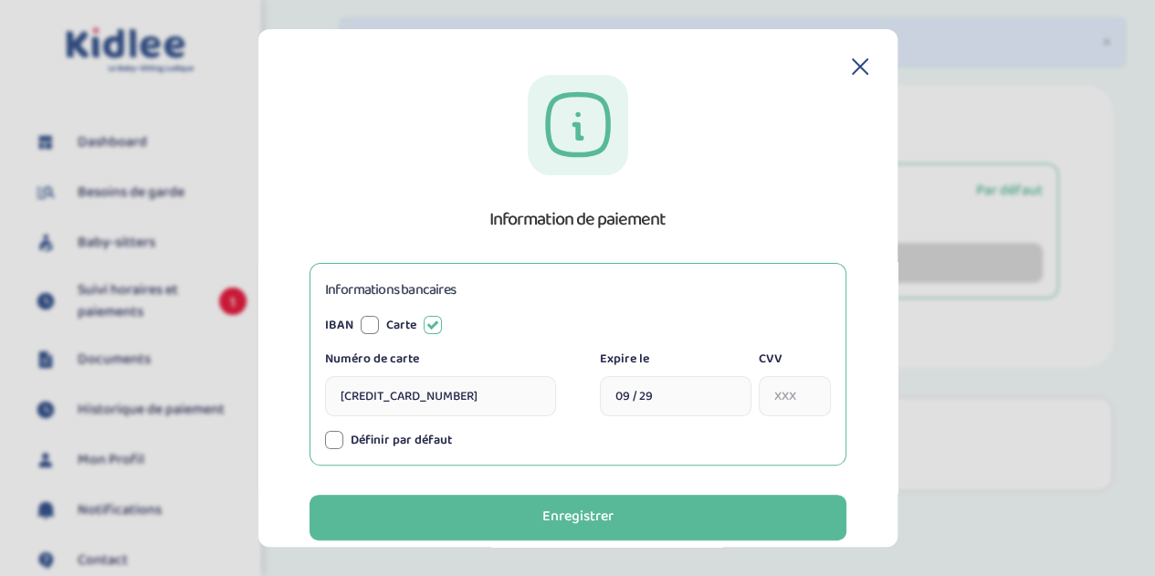 This screenshot has width=1155, height=576. Describe the element at coordinates (578, 518) in the screenshot. I see `button: Enregistrer` at that location.